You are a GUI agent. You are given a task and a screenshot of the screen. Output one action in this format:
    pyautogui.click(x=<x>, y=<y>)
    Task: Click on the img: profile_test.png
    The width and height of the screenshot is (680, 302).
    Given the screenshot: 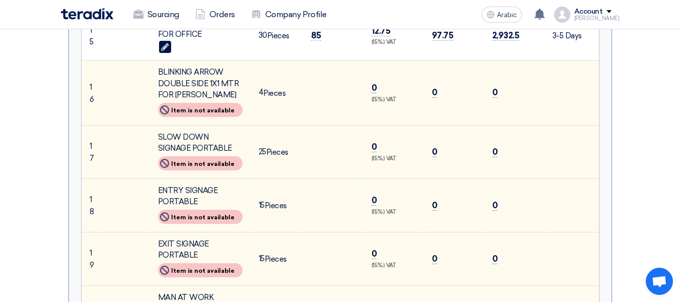 What is the action you would take?
    pyautogui.click(x=562, y=15)
    